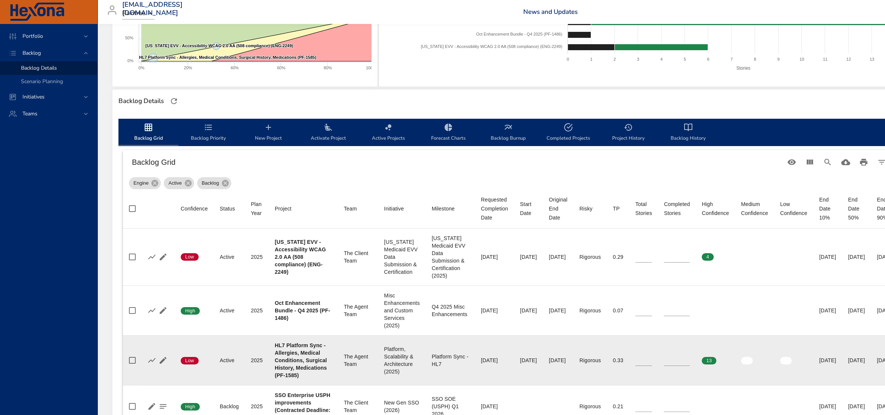 The image size is (885, 415). Describe the element at coordinates (194, 209) in the screenshot. I see `div: Confidence` at that location.